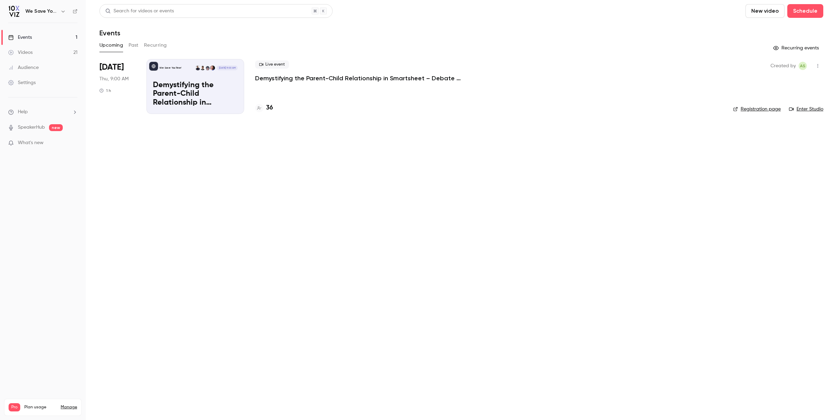 This screenshot has width=837, height=420. What do you see at coordinates (272, 64) in the screenshot?
I see `span: Live event` at bounding box center [272, 64].